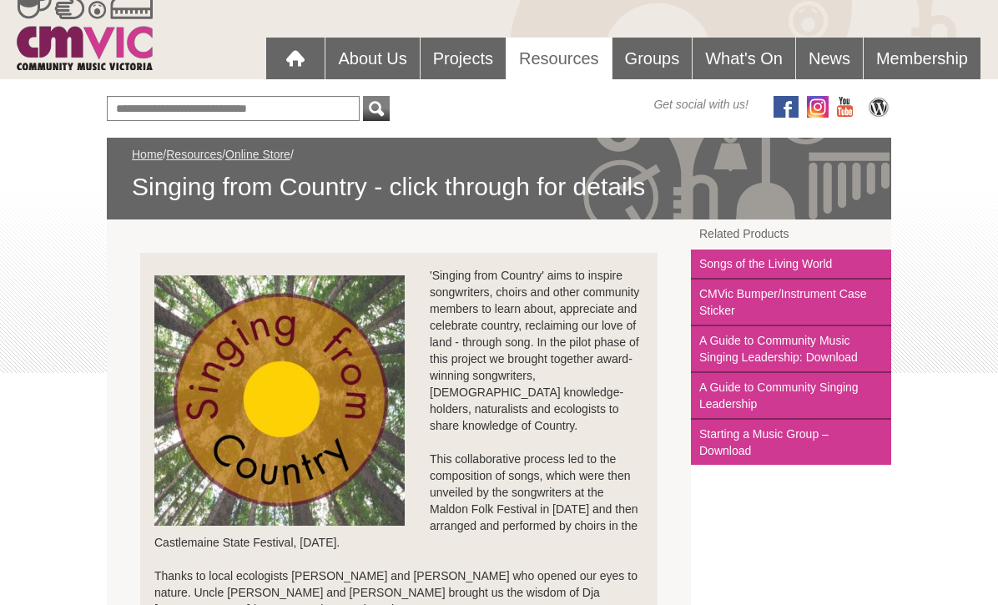 The width and height of the screenshot is (998, 605). Describe the element at coordinates (791, 350) in the screenshot. I see `a: A Guide to Community Music Singing Leadership: Download` at that location.